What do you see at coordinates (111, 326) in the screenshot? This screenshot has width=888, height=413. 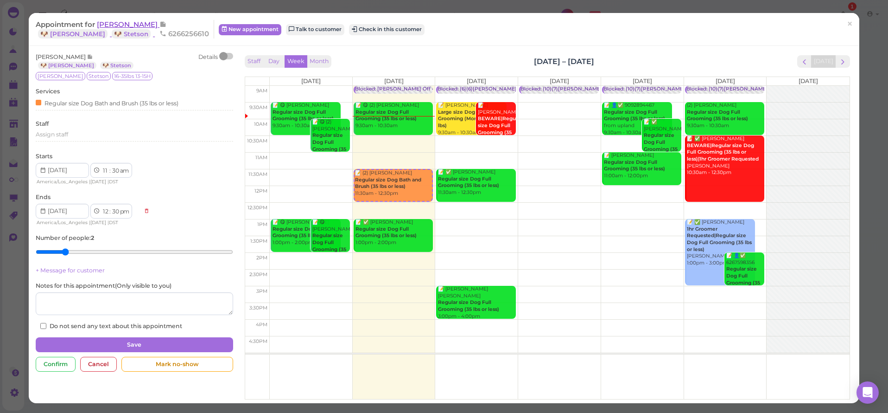 I see `label: Do not send any text about this appointment` at bounding box center [111, 326].